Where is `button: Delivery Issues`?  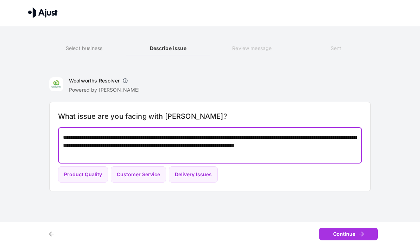 button: Delivery Issues is located at coordinates (193, 174).